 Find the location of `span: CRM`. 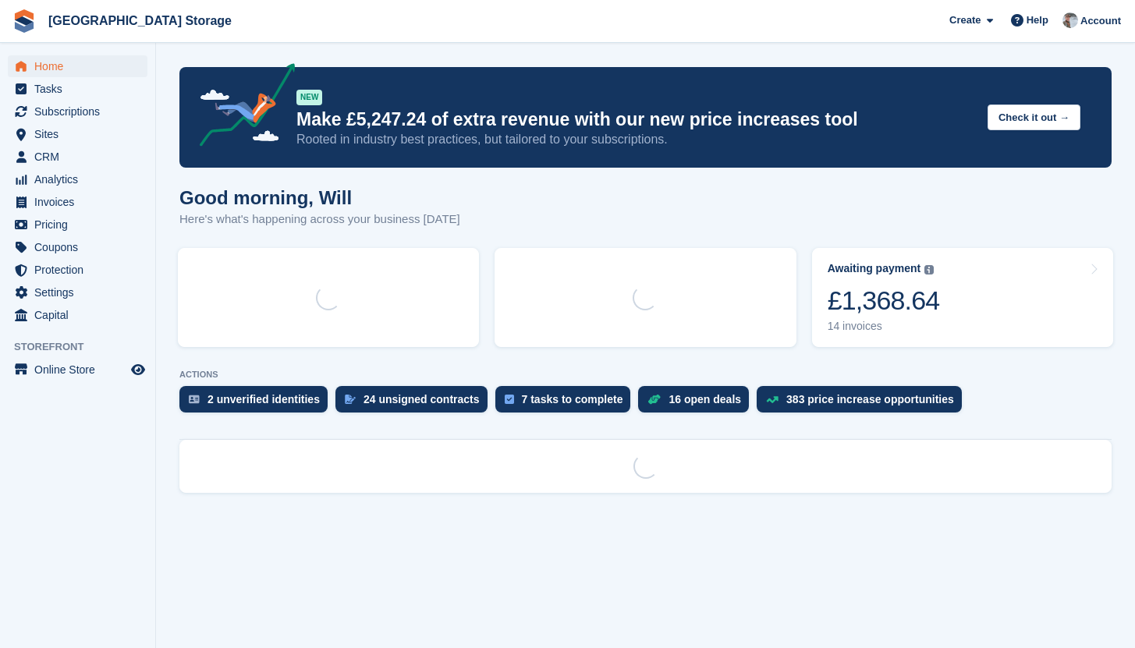

span: CRM is located at coordinates (81, 157).